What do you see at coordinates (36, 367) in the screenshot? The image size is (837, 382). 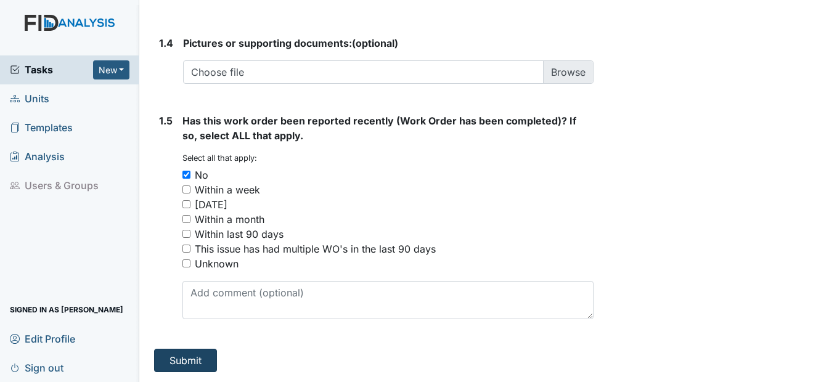 I see `span: Sign out` at bounding box center [36, 367].